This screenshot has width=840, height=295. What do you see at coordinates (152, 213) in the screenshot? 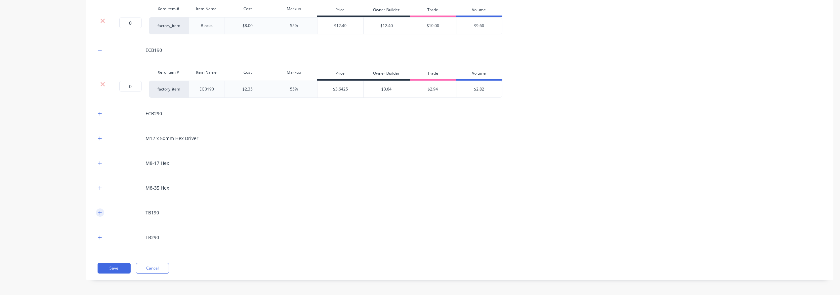
I see `div: TB190` at bounding box center [152, 213].